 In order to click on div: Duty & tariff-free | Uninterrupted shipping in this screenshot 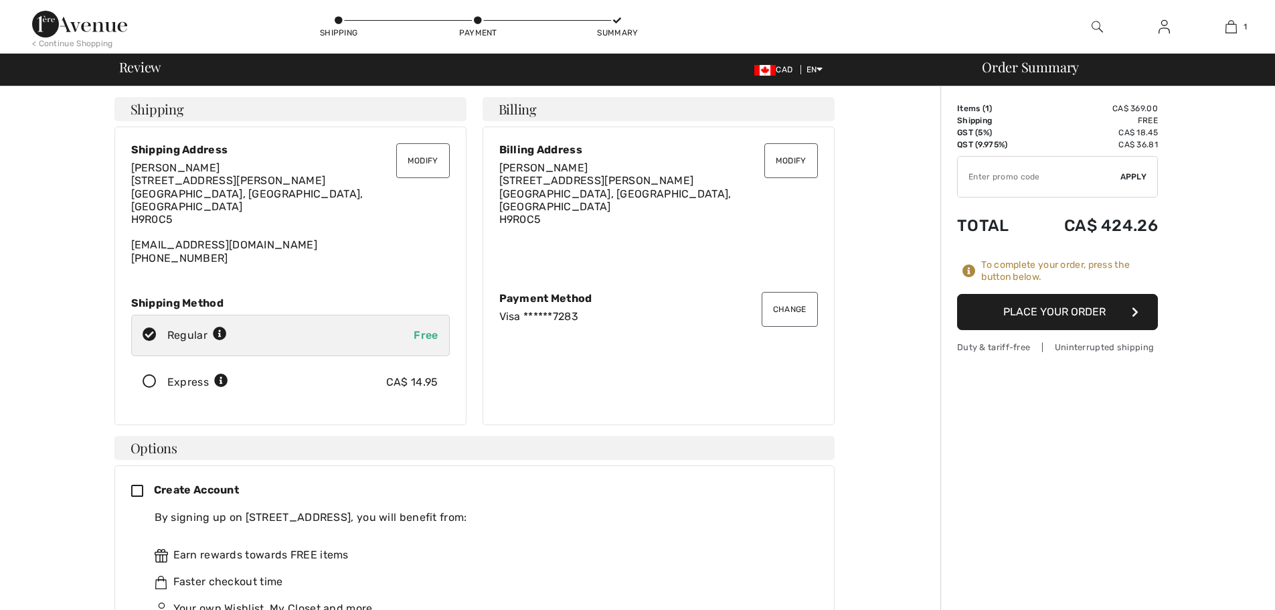, I will do `click(1058, 347)`.